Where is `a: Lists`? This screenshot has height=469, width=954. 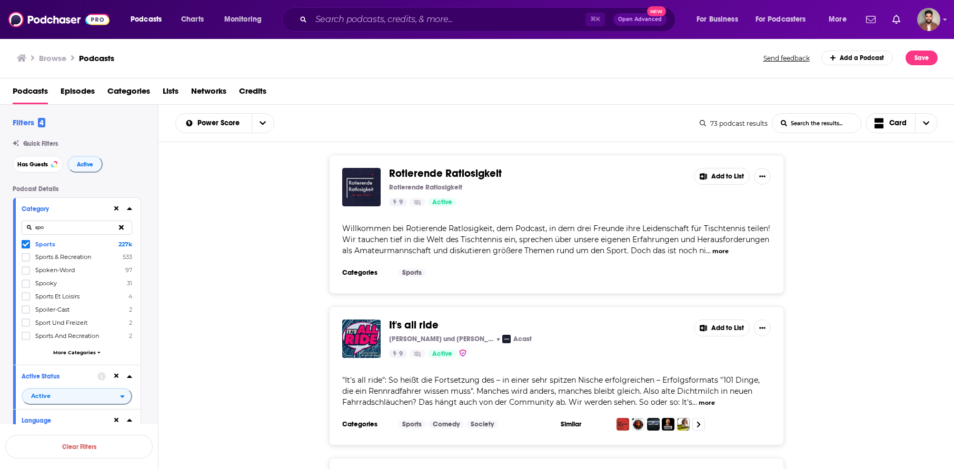 a: Lists is located at coordinates (171, 93).